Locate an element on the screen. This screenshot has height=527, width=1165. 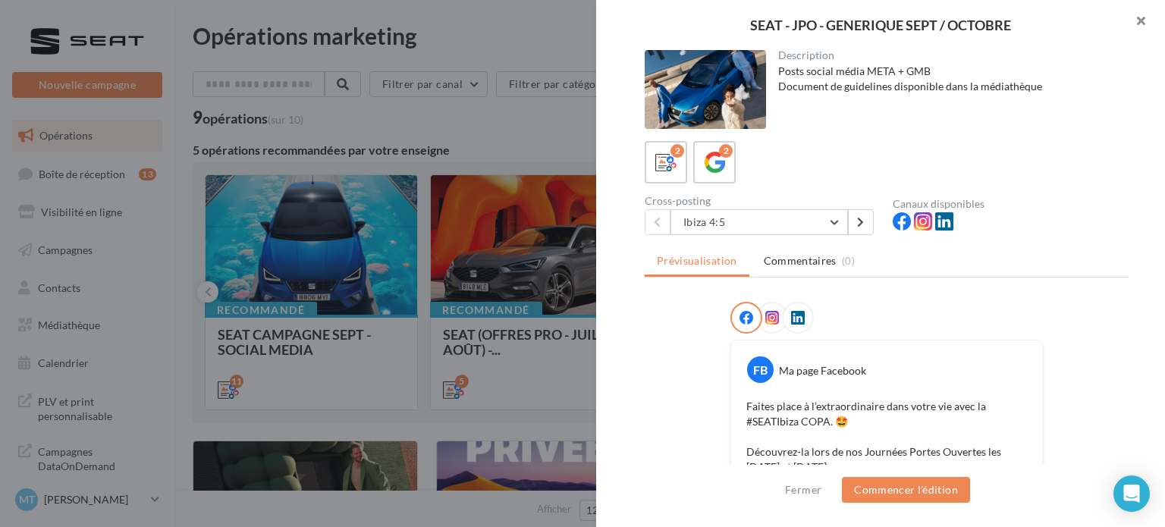
div: Open Intercom Messenger is located at coordinates (1132, 494).